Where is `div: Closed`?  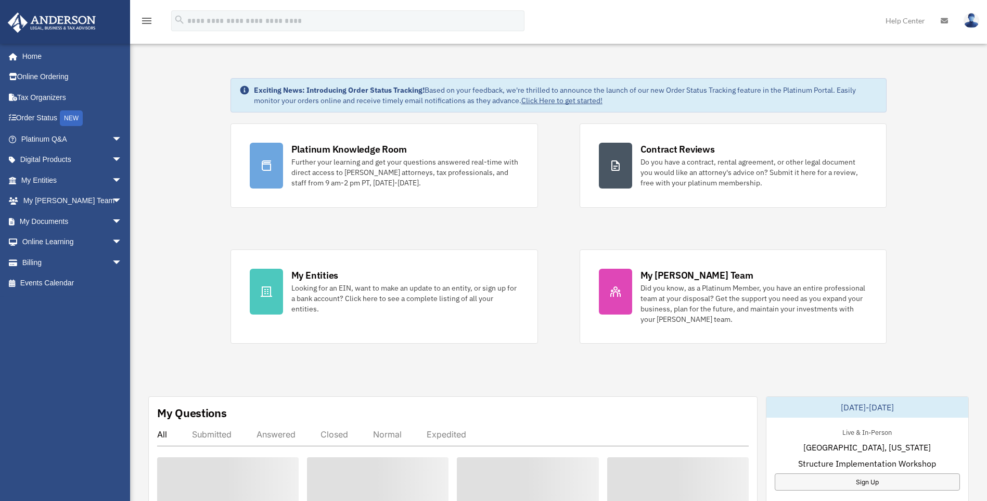 div: Closed is located at coordinates (334, 434).